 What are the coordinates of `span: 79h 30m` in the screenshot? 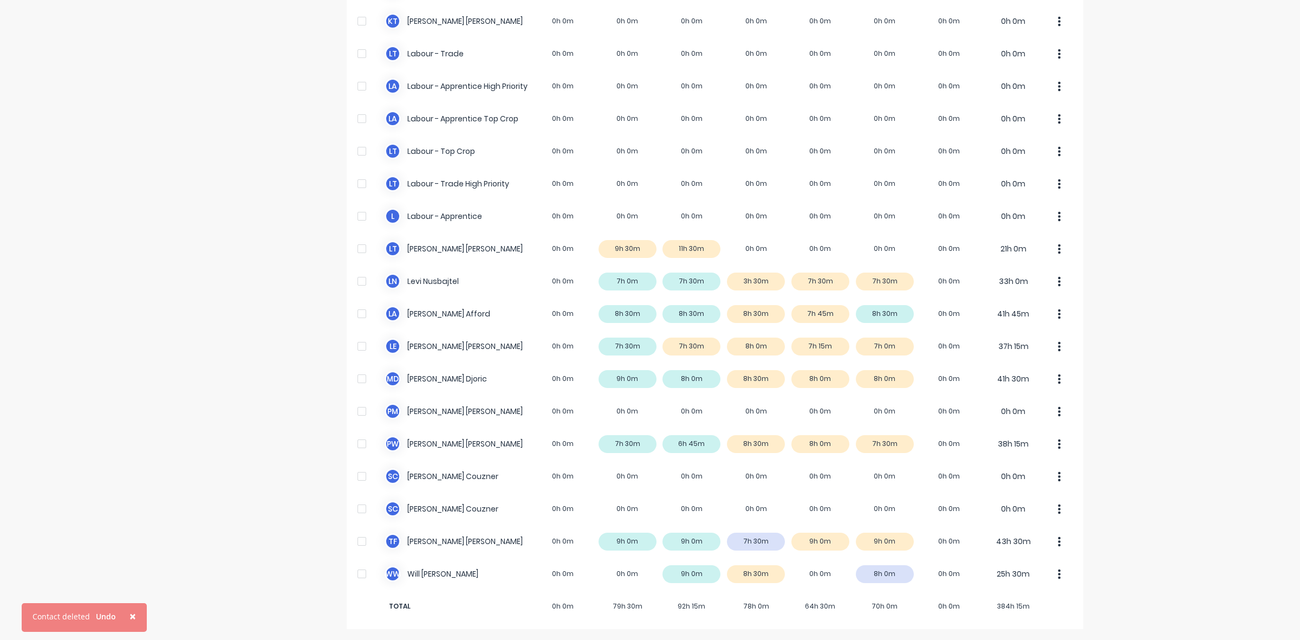 It's located at (627, 606).